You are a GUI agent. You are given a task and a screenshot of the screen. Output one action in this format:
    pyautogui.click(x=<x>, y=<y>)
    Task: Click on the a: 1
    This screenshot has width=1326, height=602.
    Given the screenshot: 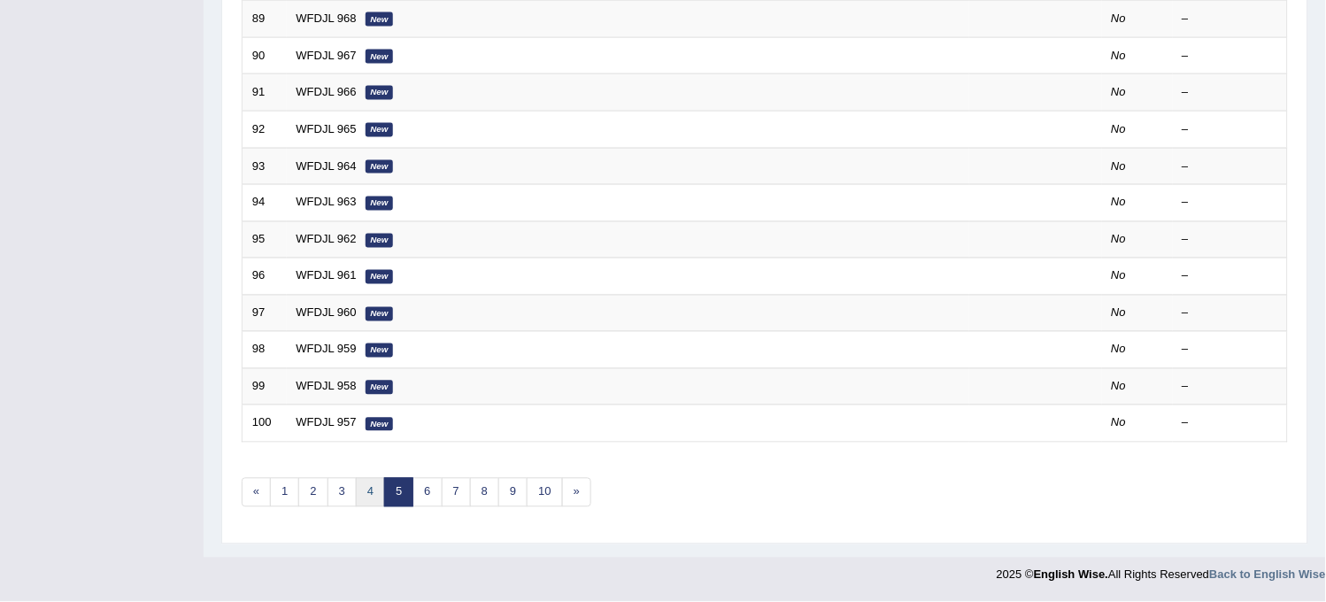 What is the action you would take?
    pyautogui.click(x=284, y=492)
    